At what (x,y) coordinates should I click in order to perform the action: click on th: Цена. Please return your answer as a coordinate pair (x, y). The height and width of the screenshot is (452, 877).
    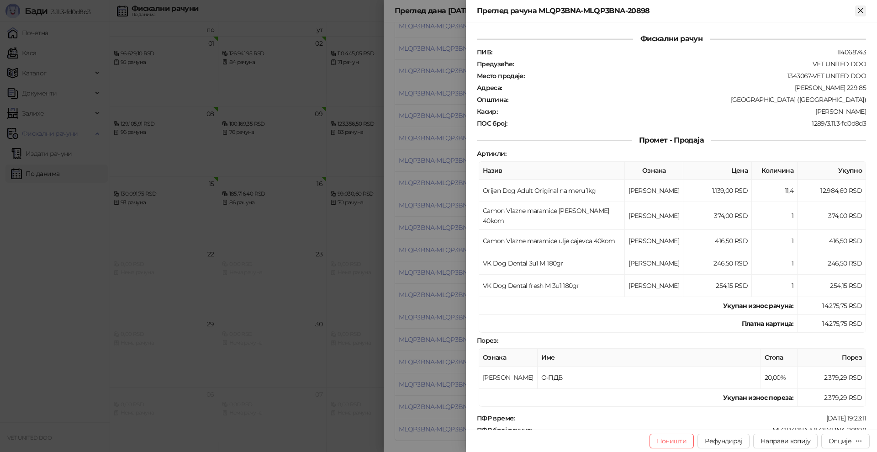
    Looking at the image, I should click on (718, 170).